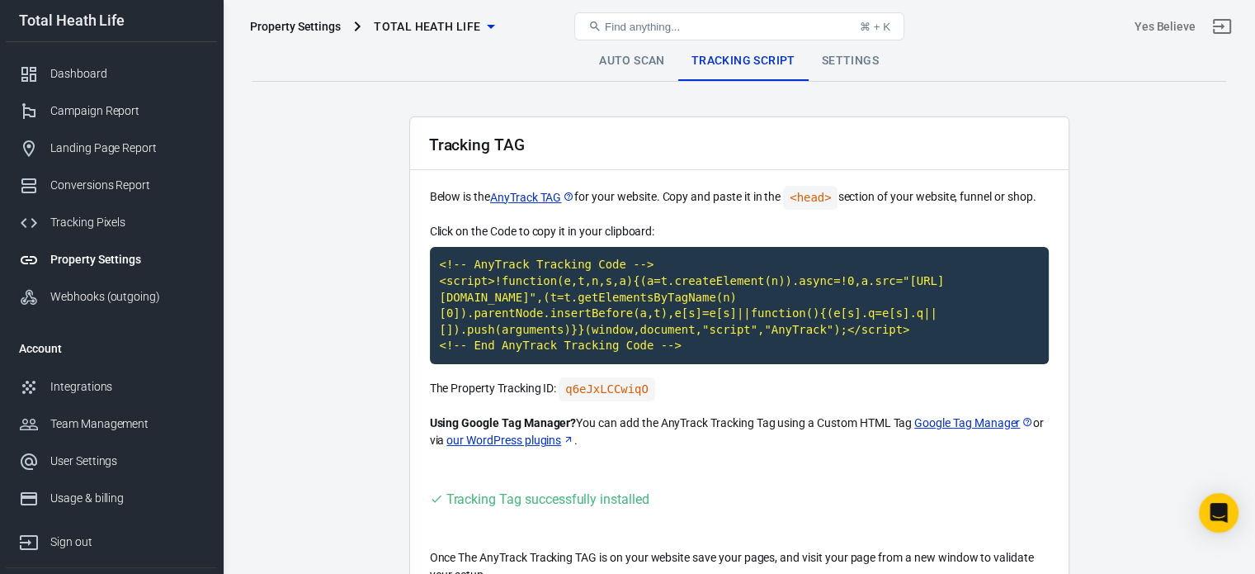  I want to click on p: You can add the AnyTrack Tracking Tag using a Custom HTML Tag or via ., so click(740, 432).